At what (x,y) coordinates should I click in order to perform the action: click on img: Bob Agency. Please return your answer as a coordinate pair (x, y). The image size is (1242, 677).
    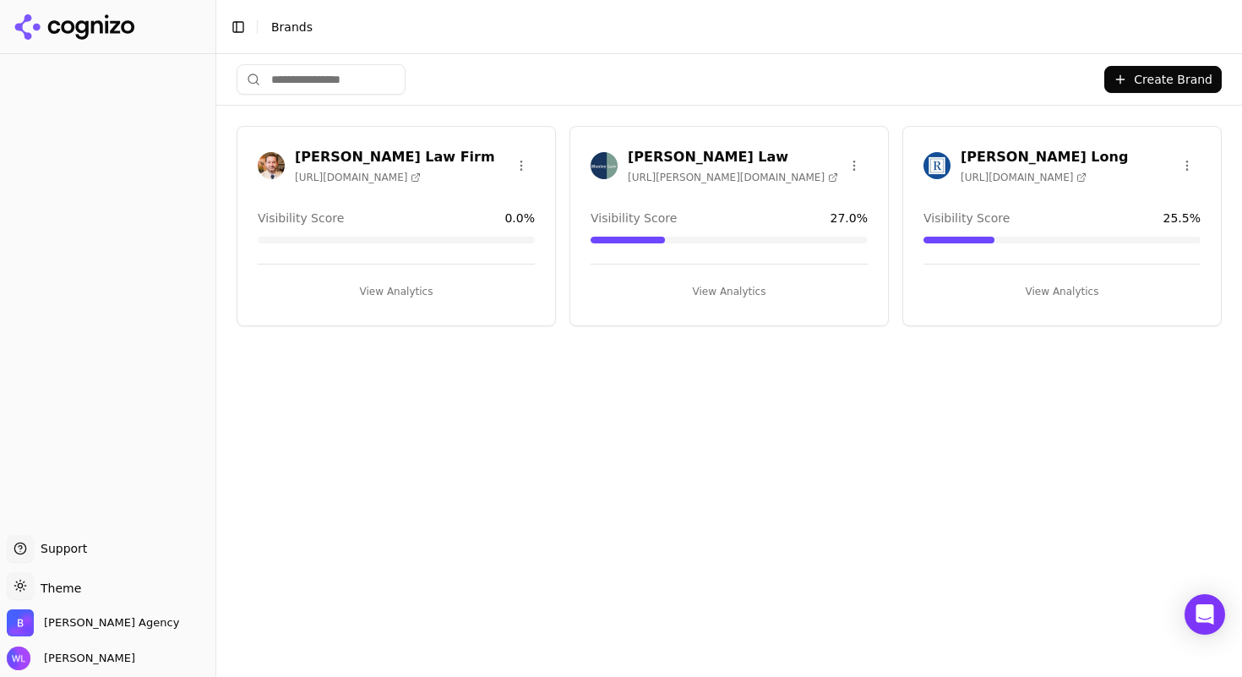
    Looking at the image, I should click on (20, 622).